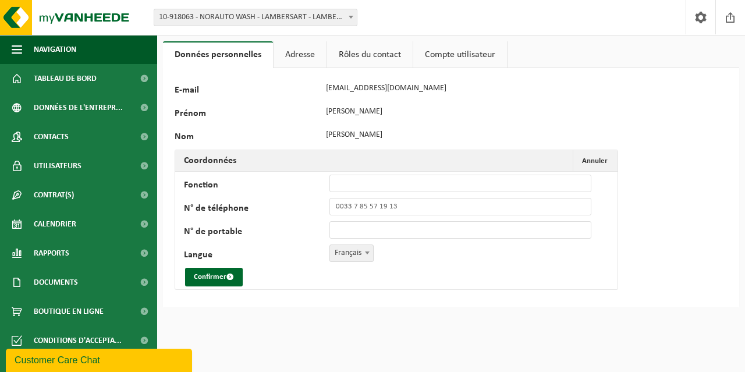 The height and width of the screenshot is (372, 745). Describe the element at coordinates (255, 17) in the screenshot. I see `span: 10-918063 - NORAUTO WASH - LAMBERSART - LAMBERSART` at that location.